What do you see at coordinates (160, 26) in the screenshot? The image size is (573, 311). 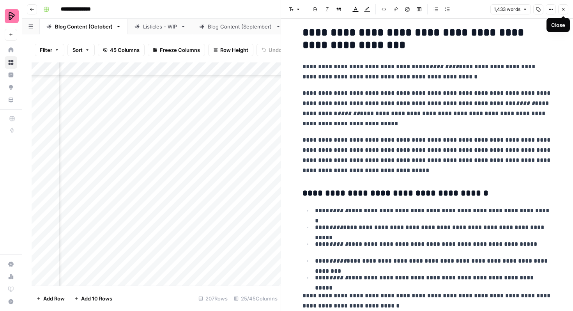 I see `div: Listicles - WIP` at bounding box center [160, 26].